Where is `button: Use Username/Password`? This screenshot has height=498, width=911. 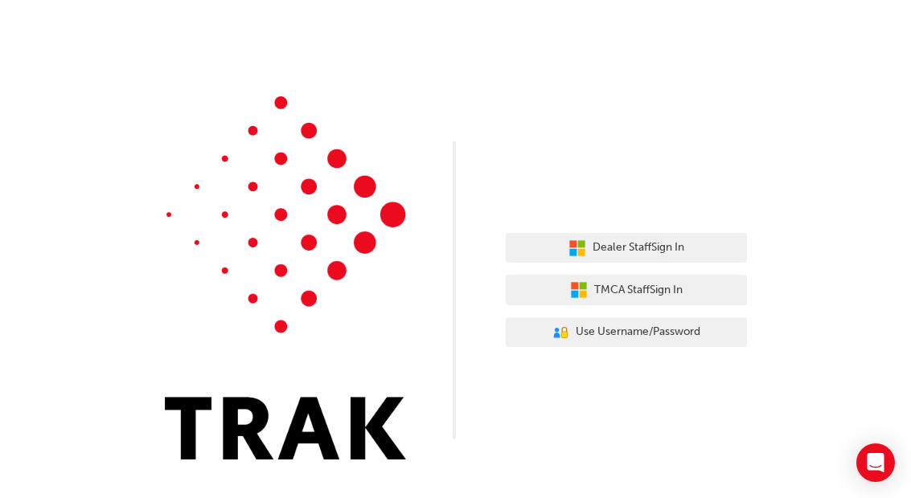 button: Use Username/Password is located at coordinates (626, 333).